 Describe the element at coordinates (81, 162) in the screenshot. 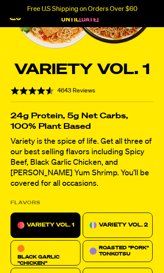

I see `span: Variety is the spice of life. Get all three of our best selling flavors including Spicy Beef, Bla...` at that location.